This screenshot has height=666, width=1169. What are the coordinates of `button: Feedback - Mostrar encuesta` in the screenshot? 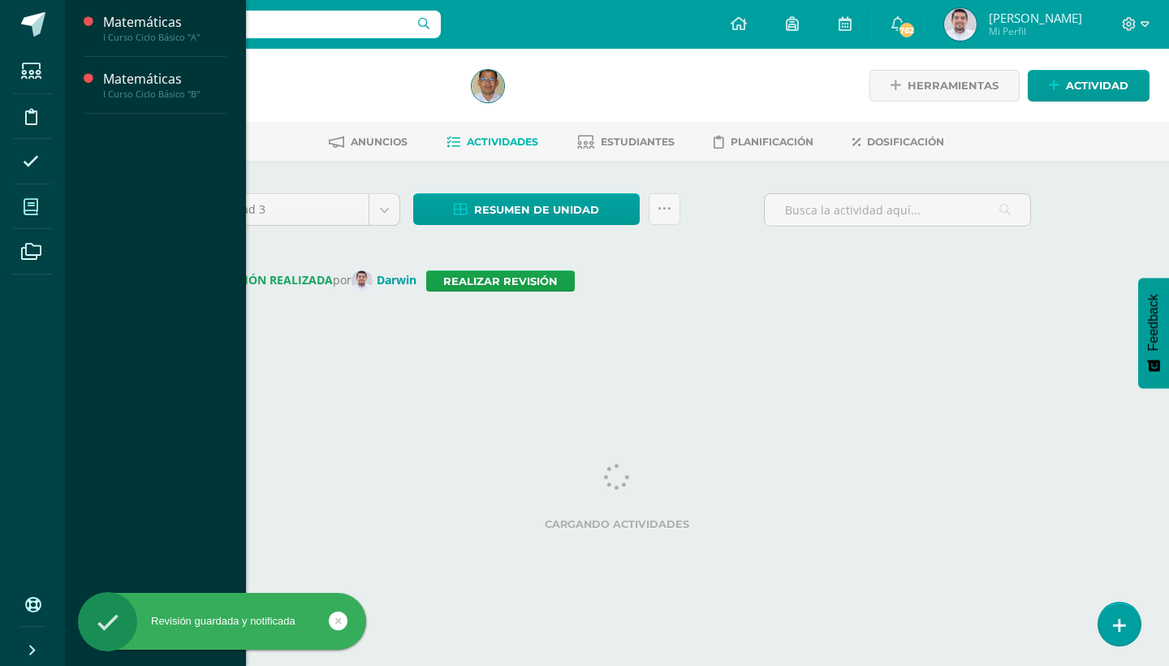 It's located at (1154, 333).